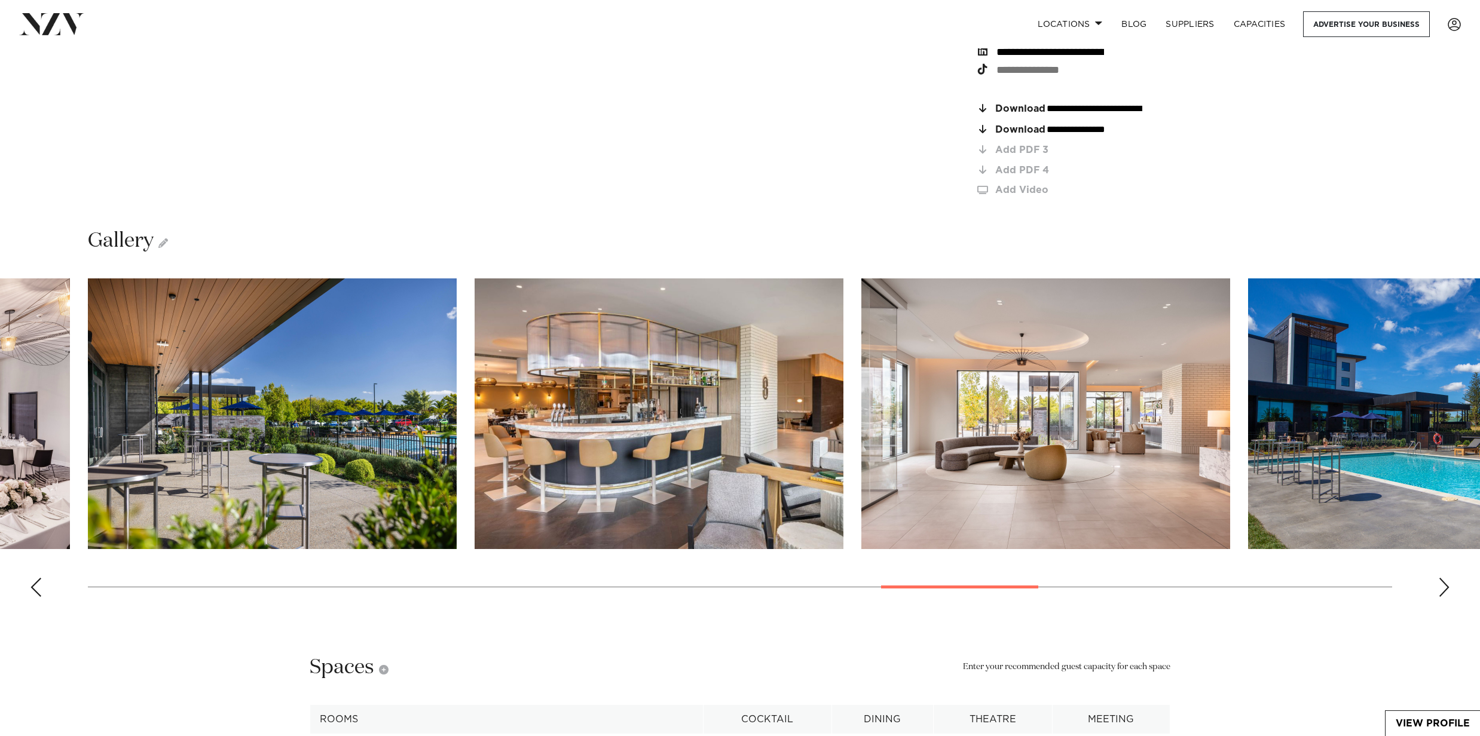 The height and width of the screenshot is (736, 1480). What do you see at coordinates (1045, 414) in the screenshot?
I see `img: Y5ccOCzrx3l0xIPeuvu4yMbdzbiNXijHKZQOqWLh.jpg` at bounding box center [1045, 414].